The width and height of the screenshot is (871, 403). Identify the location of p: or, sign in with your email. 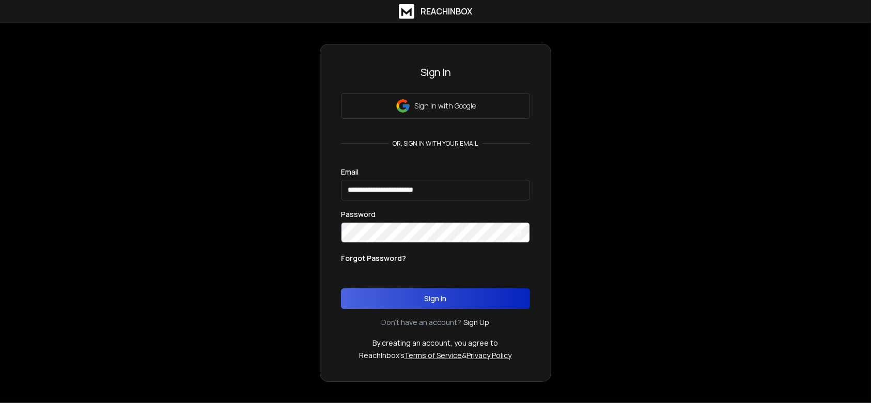
(435, 144).